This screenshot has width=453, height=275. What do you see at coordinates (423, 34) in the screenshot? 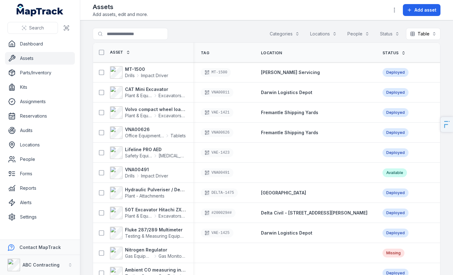
I see `button: Table` at bounding box center [423, 34].